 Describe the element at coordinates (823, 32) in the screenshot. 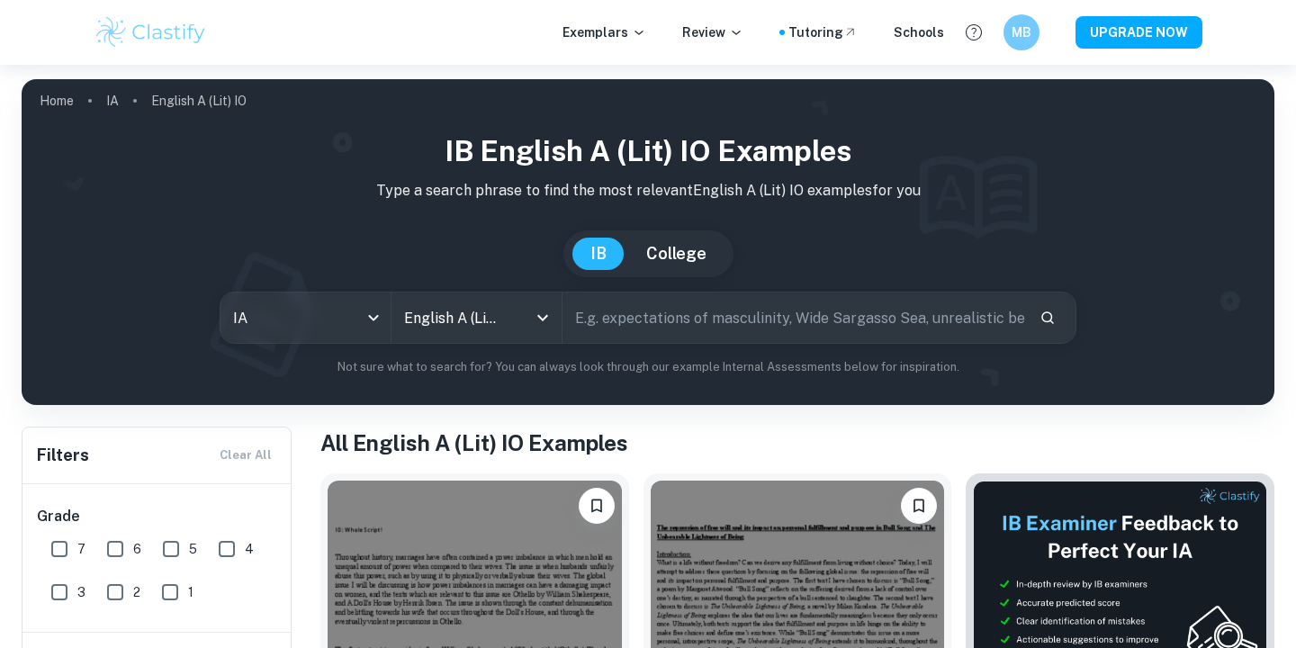

I see `a: Tutoring` at that location.